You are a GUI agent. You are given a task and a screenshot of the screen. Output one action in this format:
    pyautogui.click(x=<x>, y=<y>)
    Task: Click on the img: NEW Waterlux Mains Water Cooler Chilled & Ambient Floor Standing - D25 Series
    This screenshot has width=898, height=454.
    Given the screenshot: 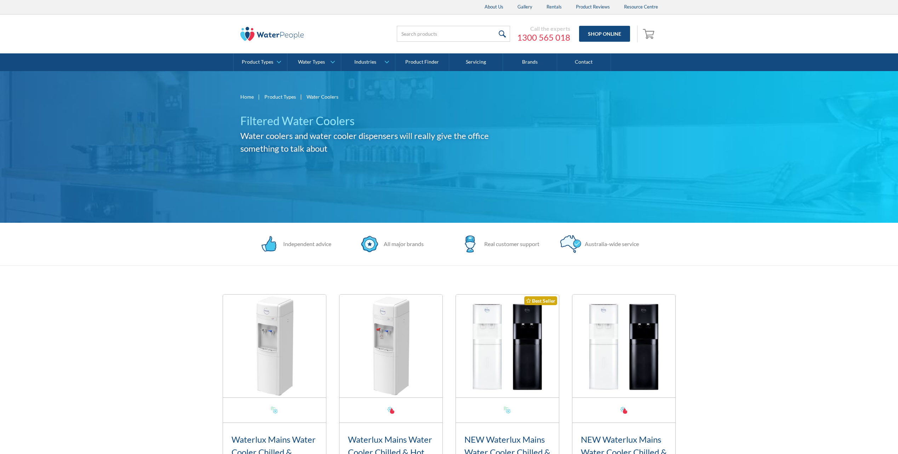 What is the action you would take?
    pyautogui.click(x=507, y=346)
    